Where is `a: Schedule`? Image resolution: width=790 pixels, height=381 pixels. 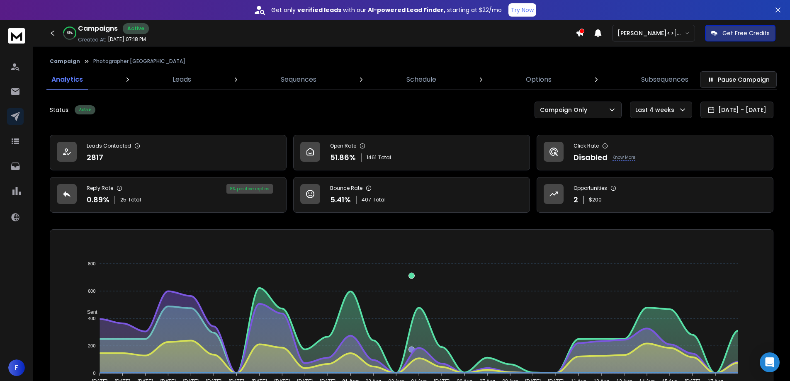 a: Schedule is located at coordinates (421, 80).